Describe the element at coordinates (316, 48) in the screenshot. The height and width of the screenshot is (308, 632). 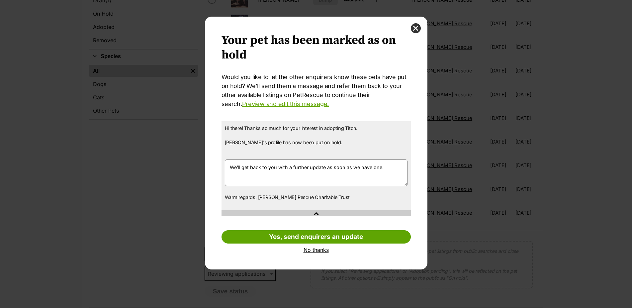
I see `h2: Your pet has been marked as on hold` at that location.